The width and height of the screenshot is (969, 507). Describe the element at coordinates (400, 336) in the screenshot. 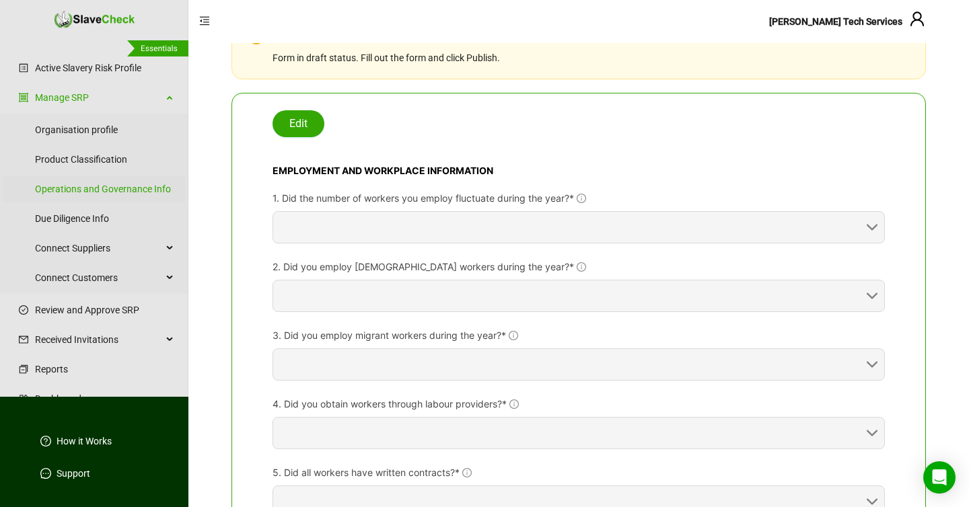

I see `label: 3. Did you employ migrant workers during the year?*` at that location.